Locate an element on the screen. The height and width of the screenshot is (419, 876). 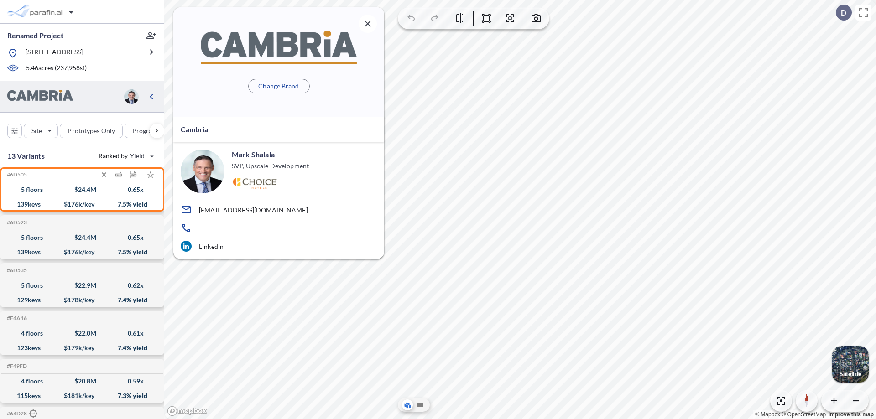
span: Yield is located at coordinates (137, 156).